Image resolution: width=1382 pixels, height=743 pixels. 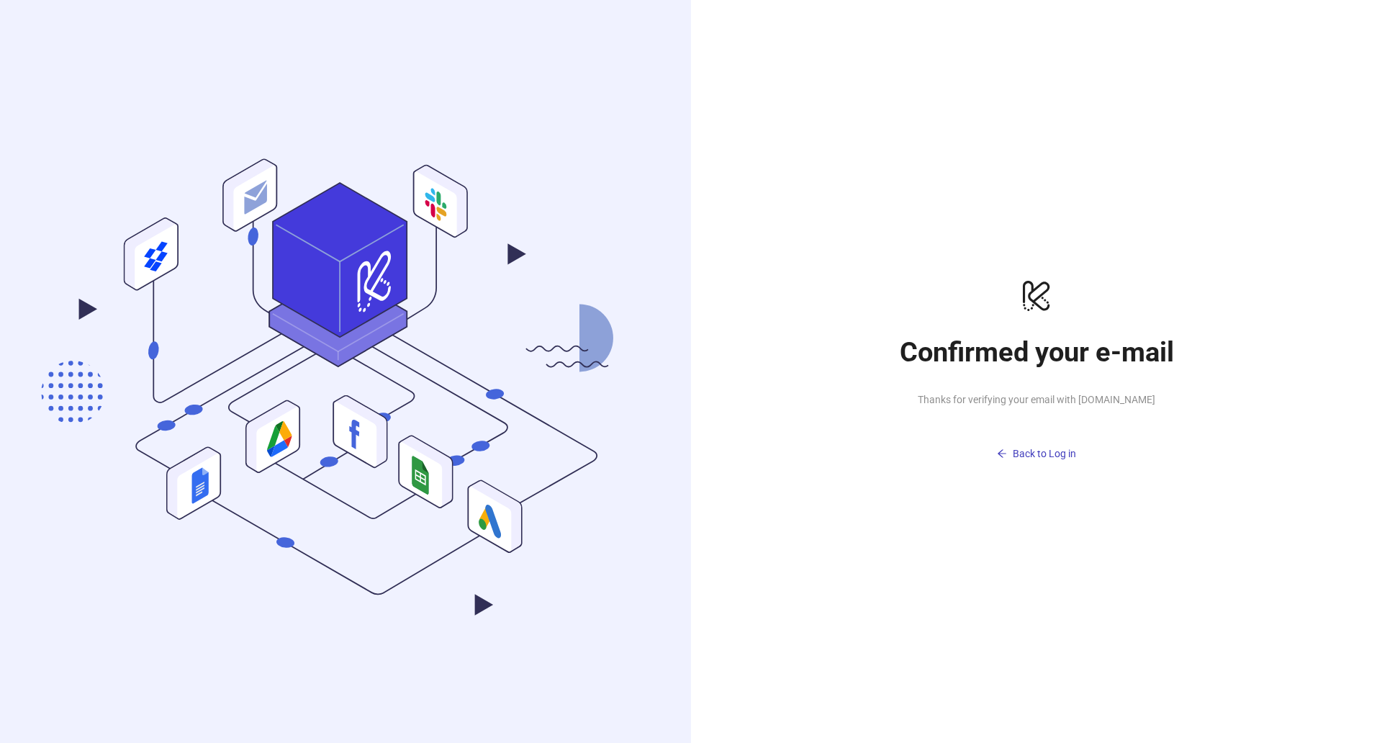 I want to click on a: Back to Log in, so click(x=1036, y=442).